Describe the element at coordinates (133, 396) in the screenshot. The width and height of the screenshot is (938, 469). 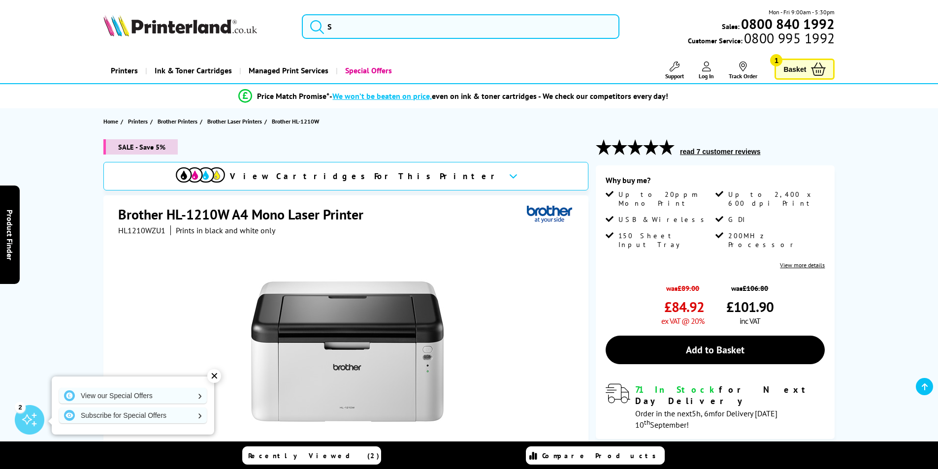
I see `a: View our Special Offers` at that location.